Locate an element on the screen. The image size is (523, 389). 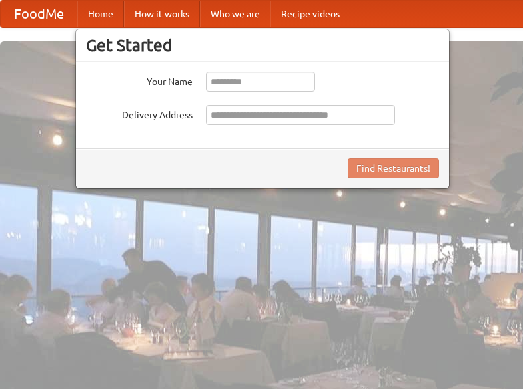
a: FoodMe is located at coordinates (39, 14).